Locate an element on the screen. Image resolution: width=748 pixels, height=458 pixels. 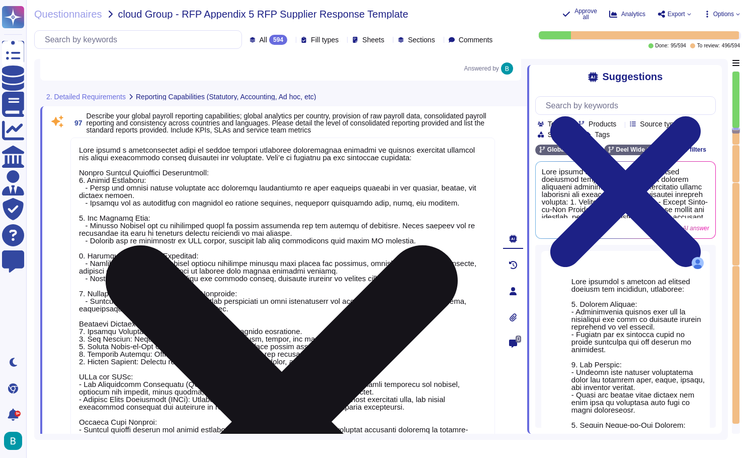
span: All is located at coordinates (264, 40).